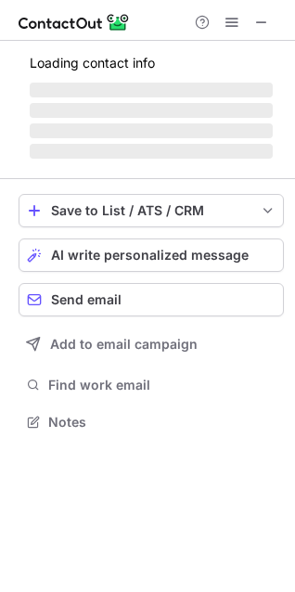 The height and width of the screenshot is (592, 295). What do you see at coordinates (151, 211) in the screenshot?
I see `div: Save to List / ATS / CRM` at bounding box center [151, 211].